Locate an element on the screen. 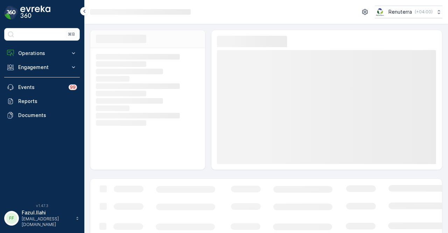  a: Events99 is located at coordinates (42, 87).